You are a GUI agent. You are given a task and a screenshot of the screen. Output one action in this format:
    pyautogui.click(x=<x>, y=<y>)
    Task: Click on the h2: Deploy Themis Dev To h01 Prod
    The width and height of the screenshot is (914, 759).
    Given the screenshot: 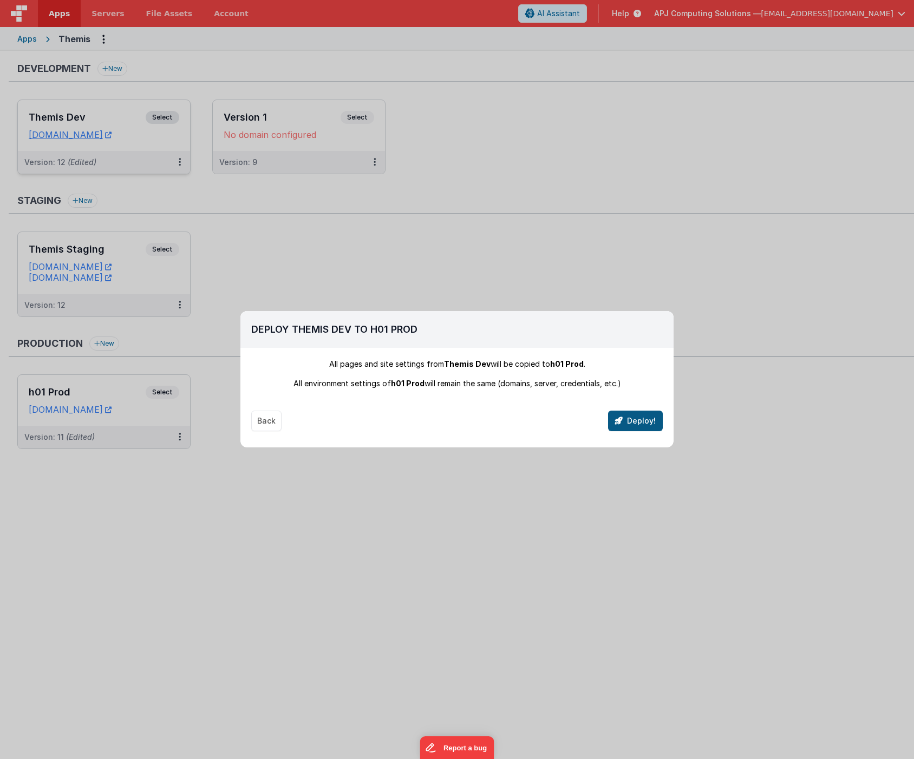 What is the action you would take?
    pyautogui.click(x=457, y=330)
    